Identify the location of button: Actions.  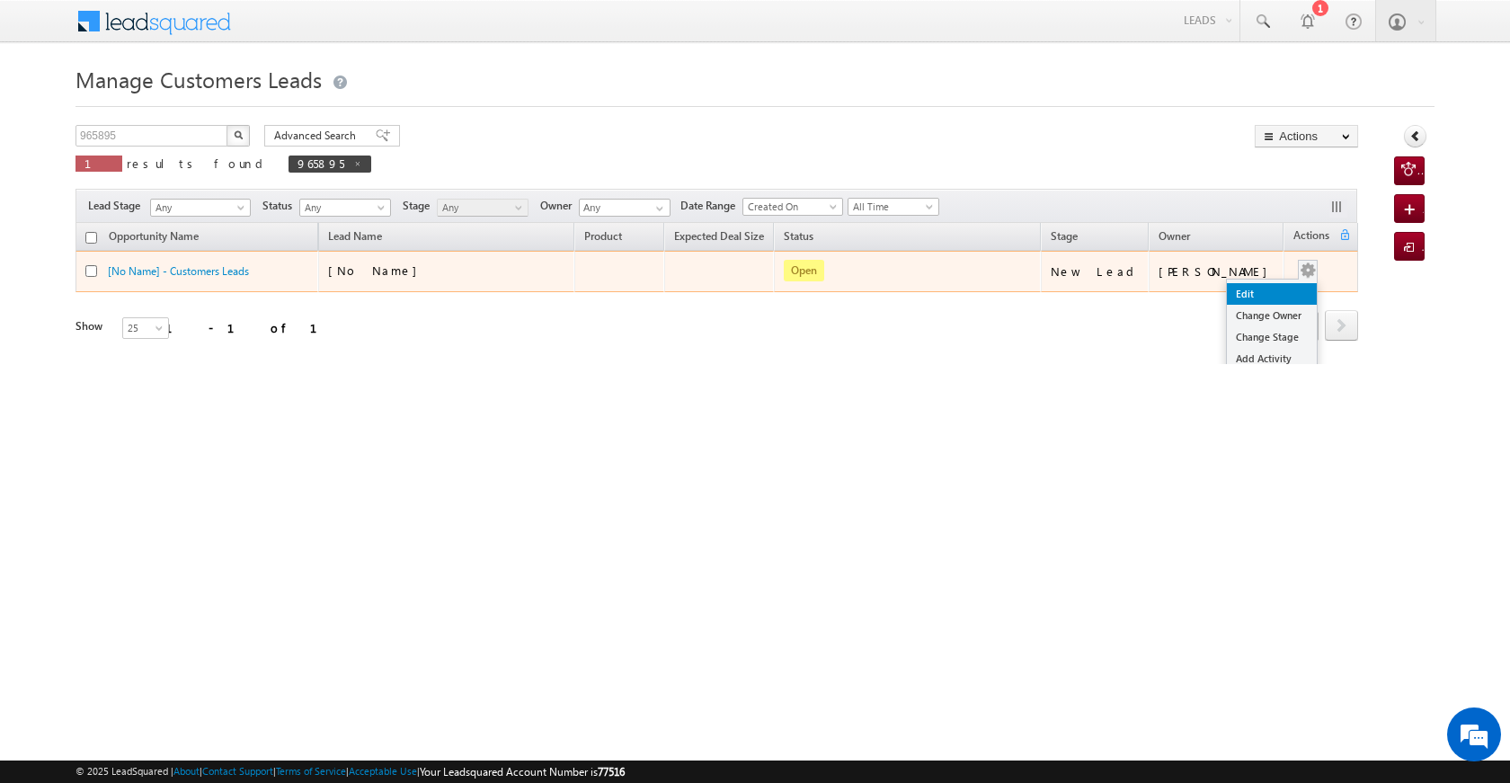
(1306, 136).